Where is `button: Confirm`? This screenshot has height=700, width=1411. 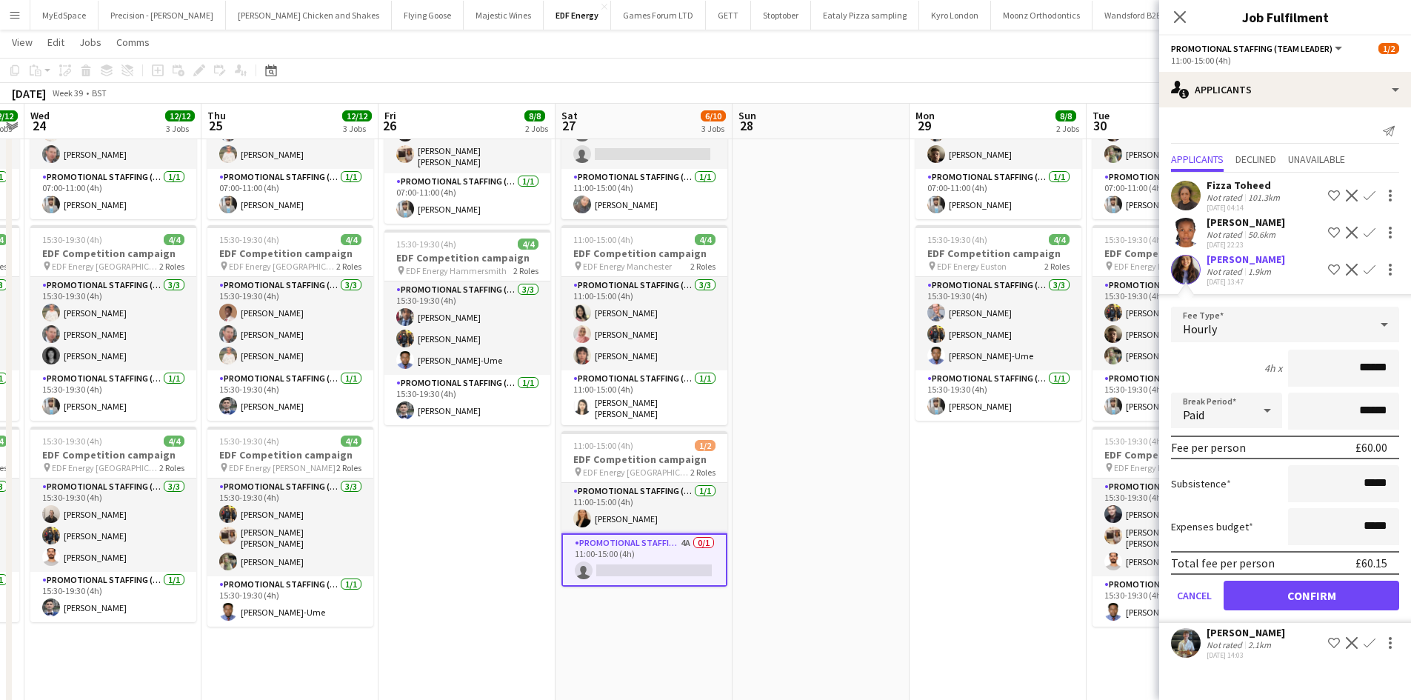 button: Confirm is located at coordinates (1311, 596).